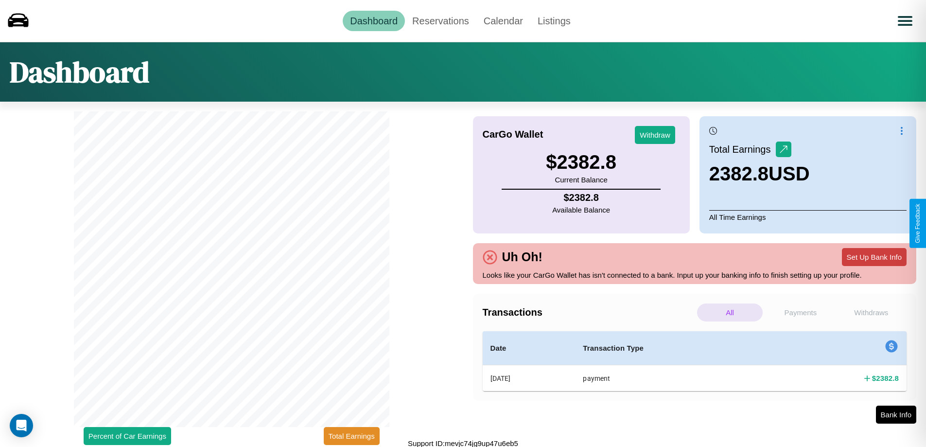 The width and height of the screenshot is (926, 447). What do you see at coordinates (871, 312) in the screenshot?
I see `p: Withdraws` at bounding box center [871, 312].